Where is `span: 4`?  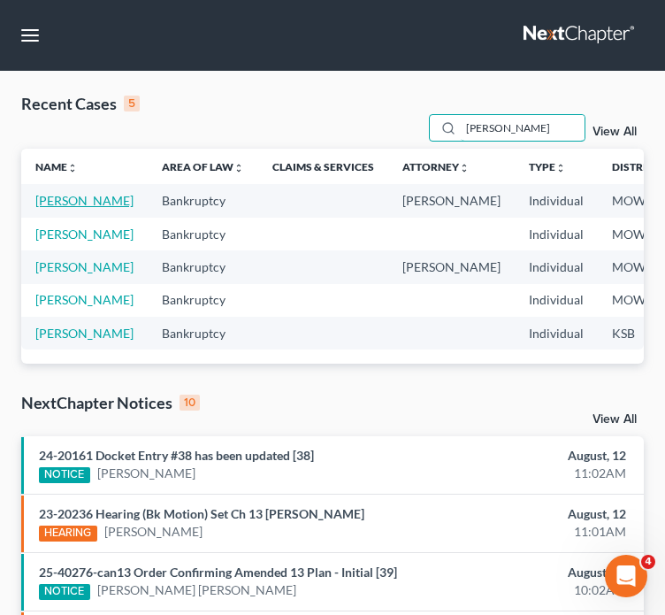 span: 4 is located at coordinates (648, 562).